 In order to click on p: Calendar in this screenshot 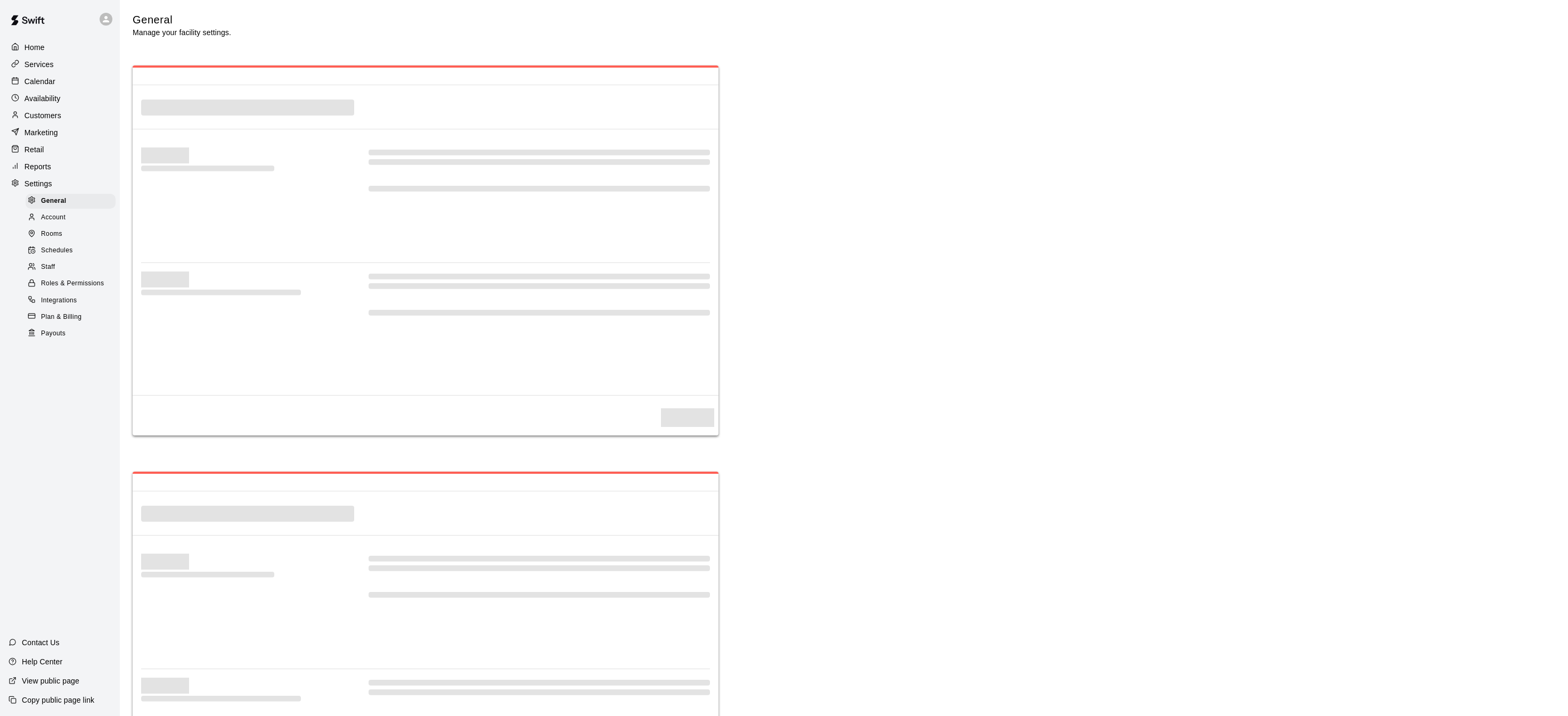, I will do `click(40, 81)`.